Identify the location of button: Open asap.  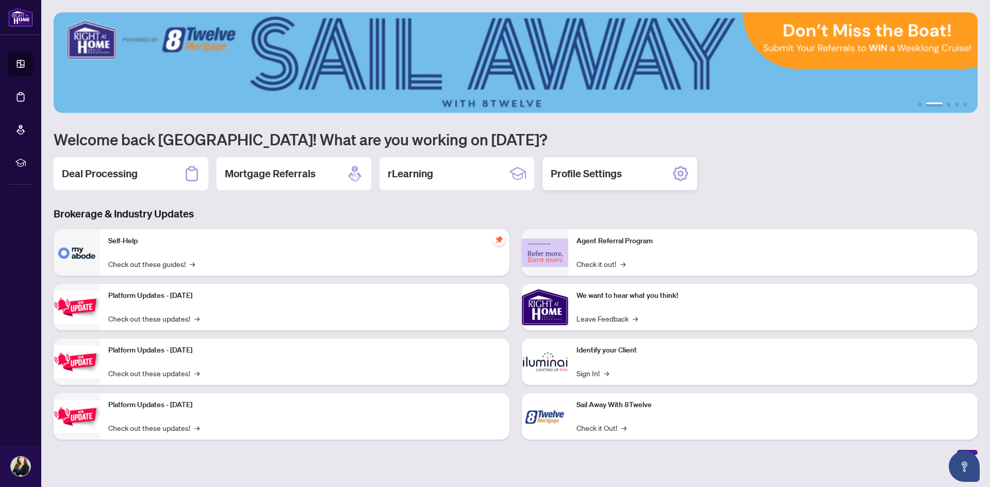
(964, 467).